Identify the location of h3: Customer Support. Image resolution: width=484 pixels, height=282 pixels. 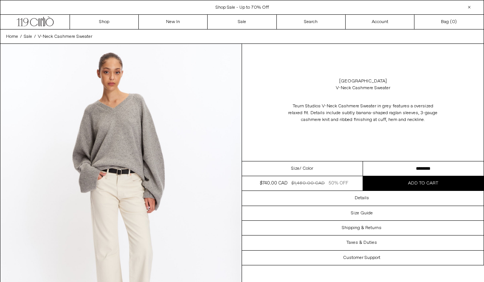
(361, 258).